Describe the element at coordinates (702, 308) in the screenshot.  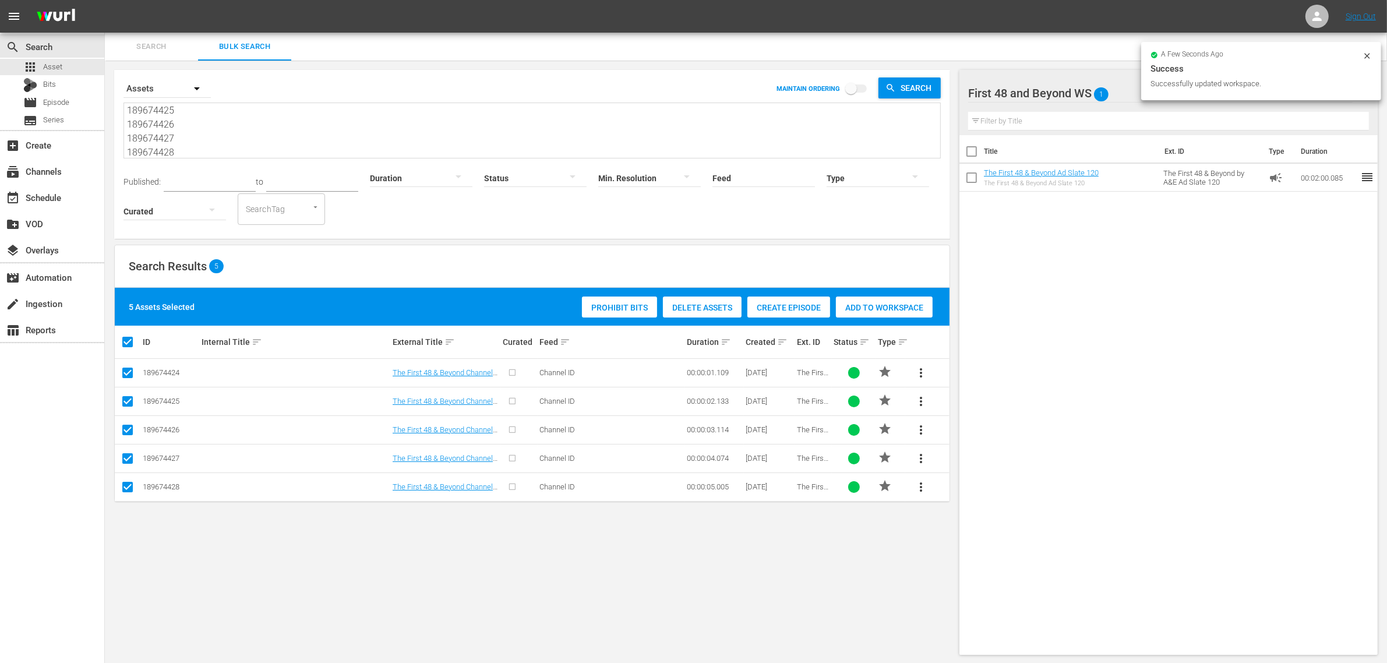
I see `span: Delete Assets` at that location.